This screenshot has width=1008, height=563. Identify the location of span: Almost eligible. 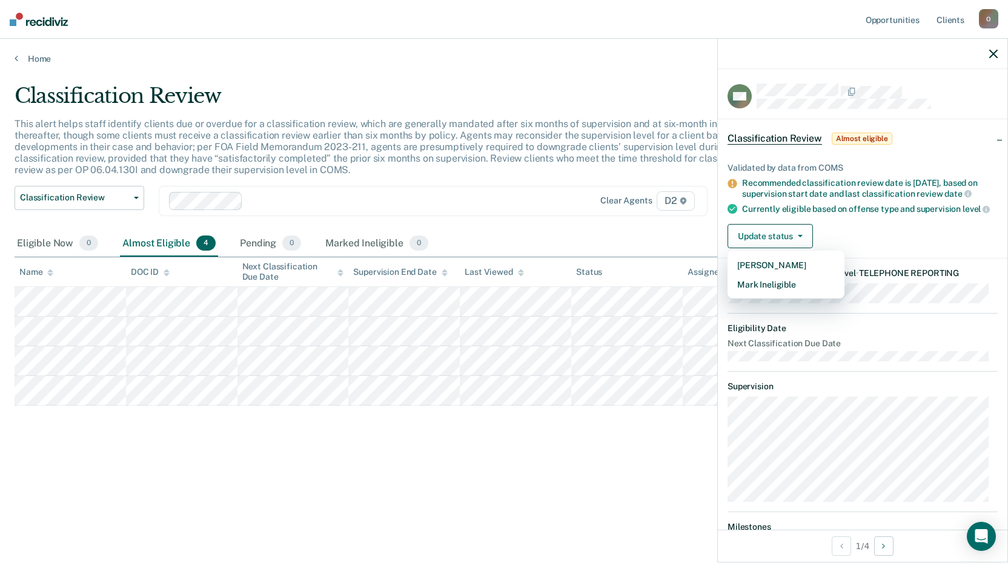
(862, 139).